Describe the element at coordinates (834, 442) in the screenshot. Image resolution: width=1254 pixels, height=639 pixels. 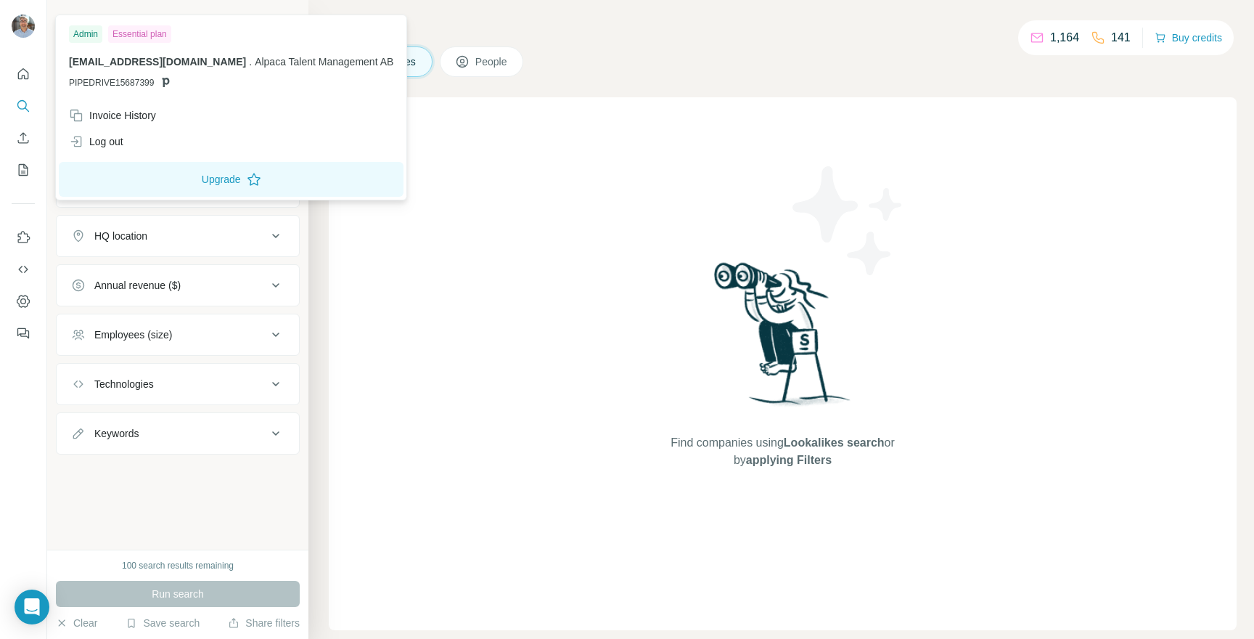
I see `span: Lookalikes search` at that location.